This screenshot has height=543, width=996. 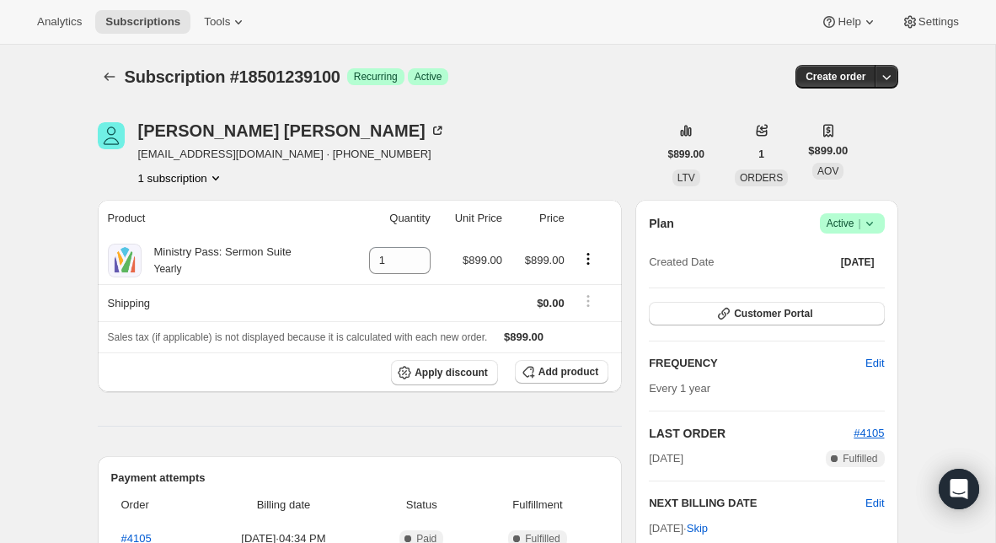 What do you see at coordinates (588, 301) in the screenshot?
I see `button: Shipping actions` at bounding box center [588, 301].